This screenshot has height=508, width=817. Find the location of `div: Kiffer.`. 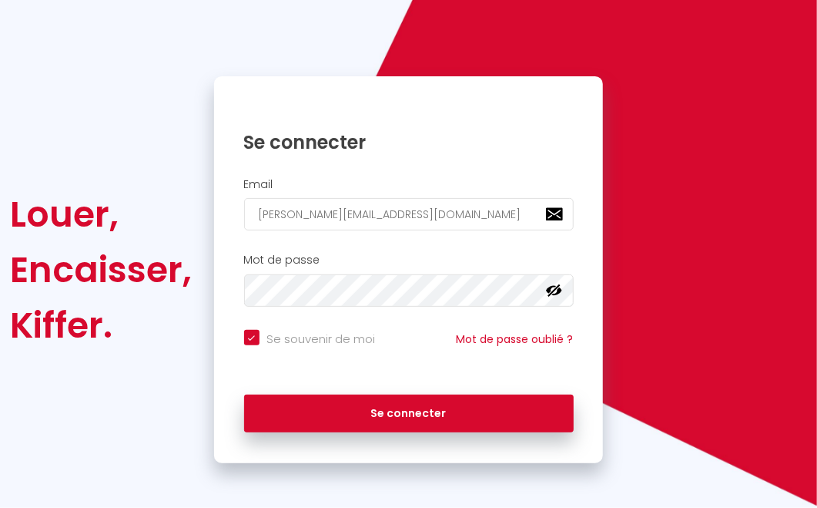

div: Kiffer. is located at coordinates (101, 325).